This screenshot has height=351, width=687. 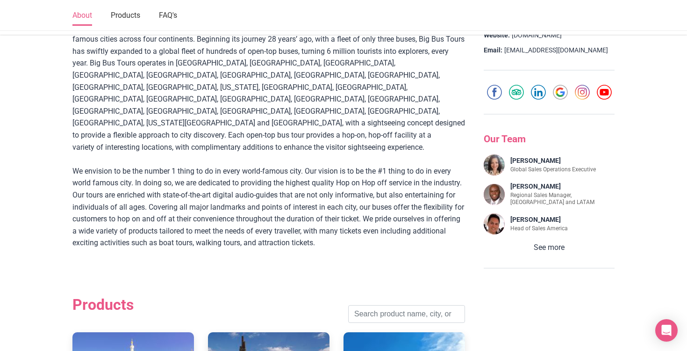 I want to click on p: Head of Sales America, so click(x=539, y=229).